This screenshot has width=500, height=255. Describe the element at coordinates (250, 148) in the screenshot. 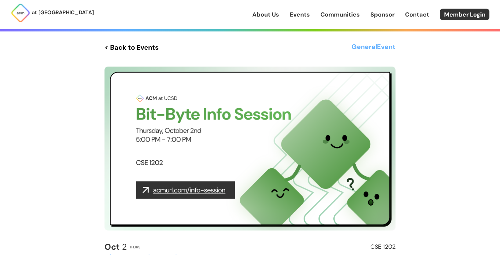

I see `img: Event Cover Photo` at that location.